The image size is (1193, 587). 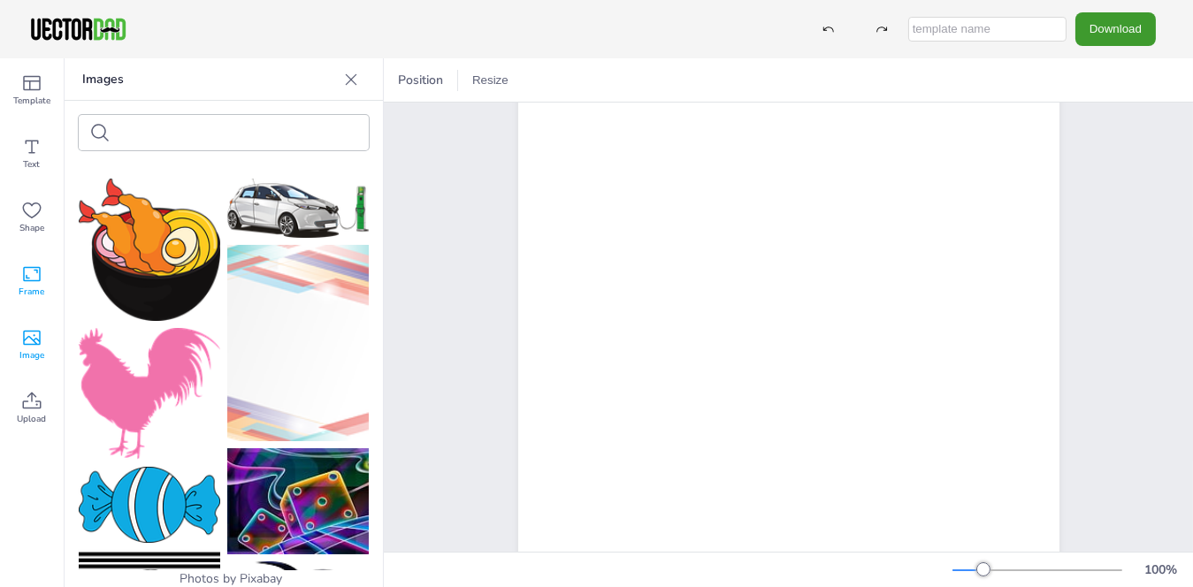 I want to click on button: Download, so click(x=1115, y=28).